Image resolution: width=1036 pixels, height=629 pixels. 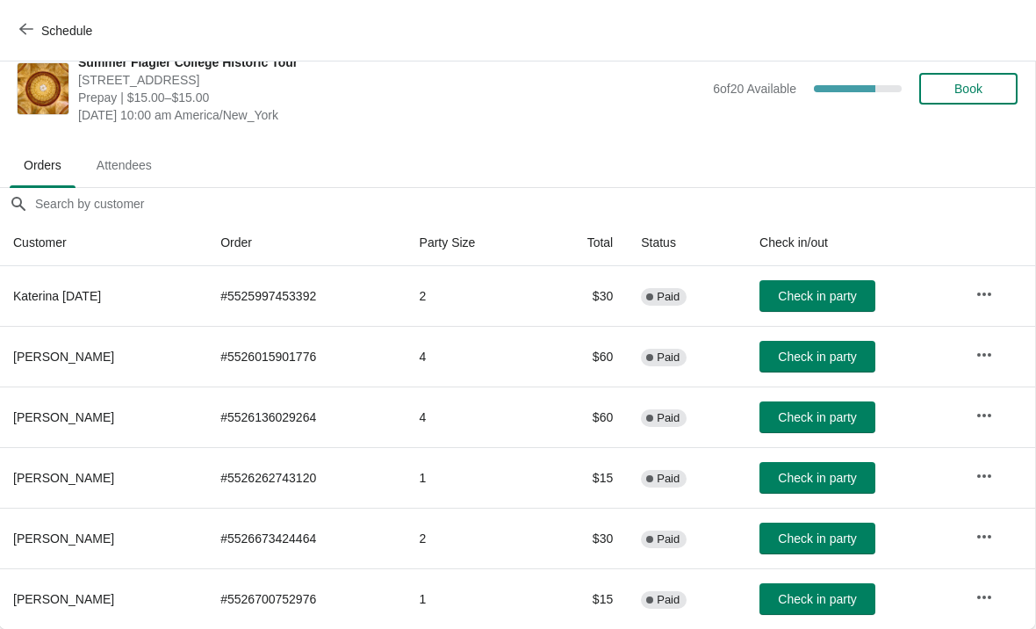 I want to click on span: Orders, so click(x=42, y=165).